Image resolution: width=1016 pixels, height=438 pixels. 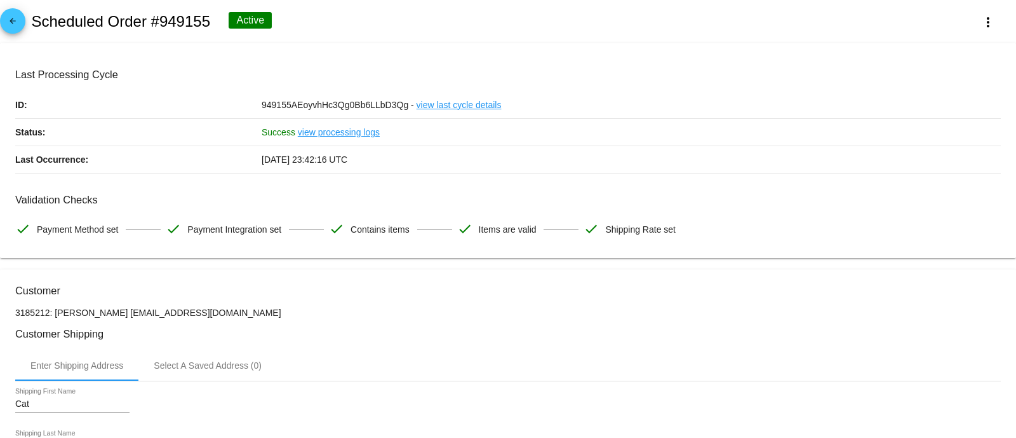 I want to click on span: Shipping Rate set, so click(x=640, y=229).